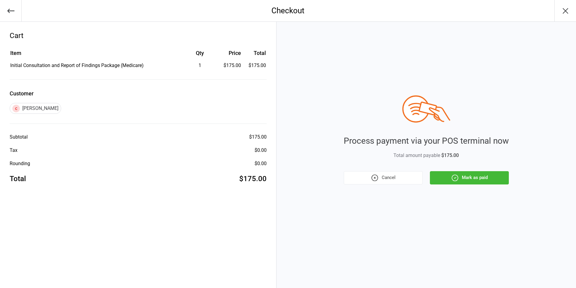  What do you see at coordinates (383, 178) in the screenshot?
I see `button: Cancel` at bounding box center [383, 178].